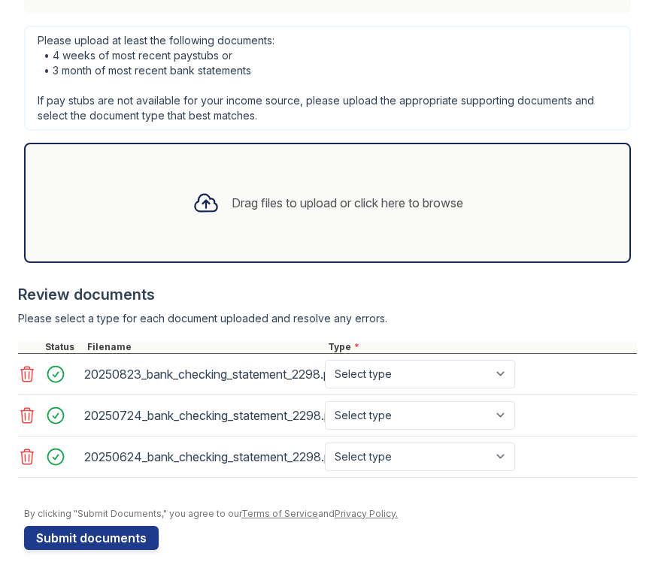  I want to click on div: 20250724_bank_checking_statement_2298.pdf, so click(201, 416).